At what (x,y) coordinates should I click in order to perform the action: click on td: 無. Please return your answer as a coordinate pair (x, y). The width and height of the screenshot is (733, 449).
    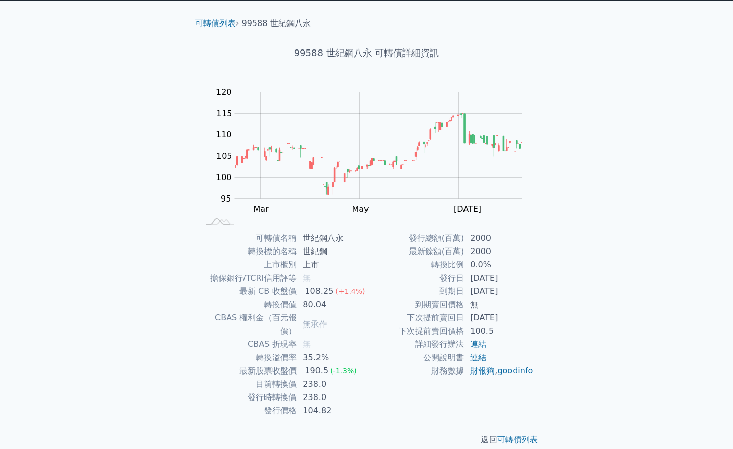
    Looking at the image, I should click on (499, 305).